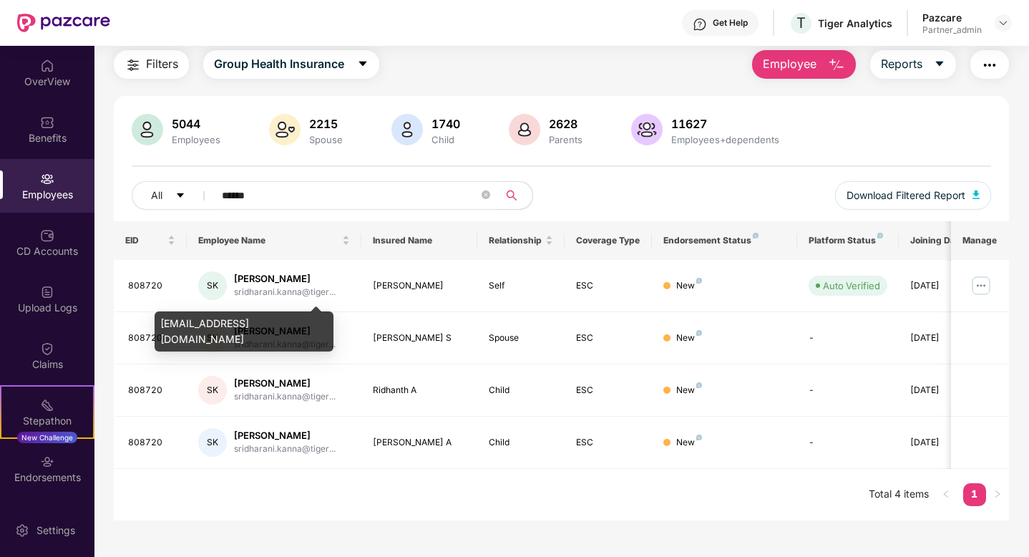 Image resolution: width=1029 pixels, height=557 pixels. Describe the element at coordinates (565, 140) in the screenshot. I see `div: Parents` at that location.